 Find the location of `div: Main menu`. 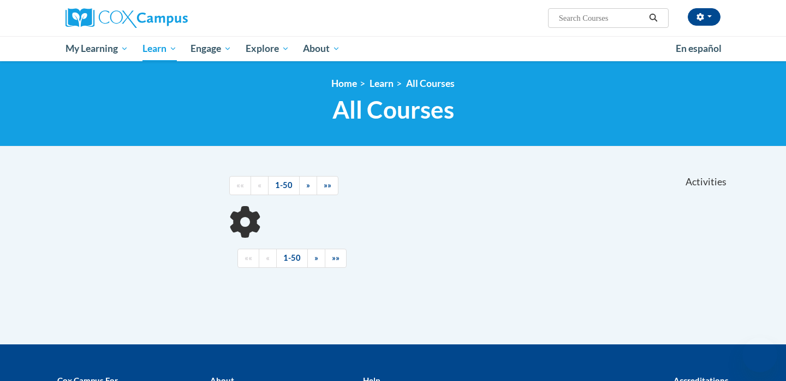

div: Main menu is located at coordinates (393, 49).